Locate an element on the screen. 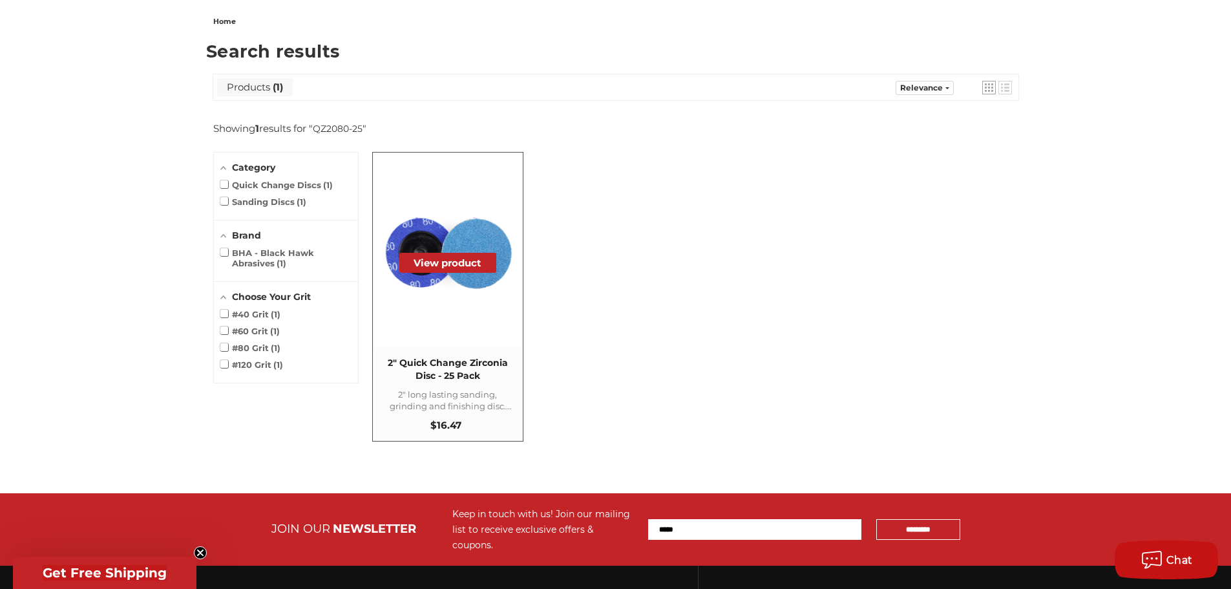  div: Showing results for " " is located at coordinates (291, 128).